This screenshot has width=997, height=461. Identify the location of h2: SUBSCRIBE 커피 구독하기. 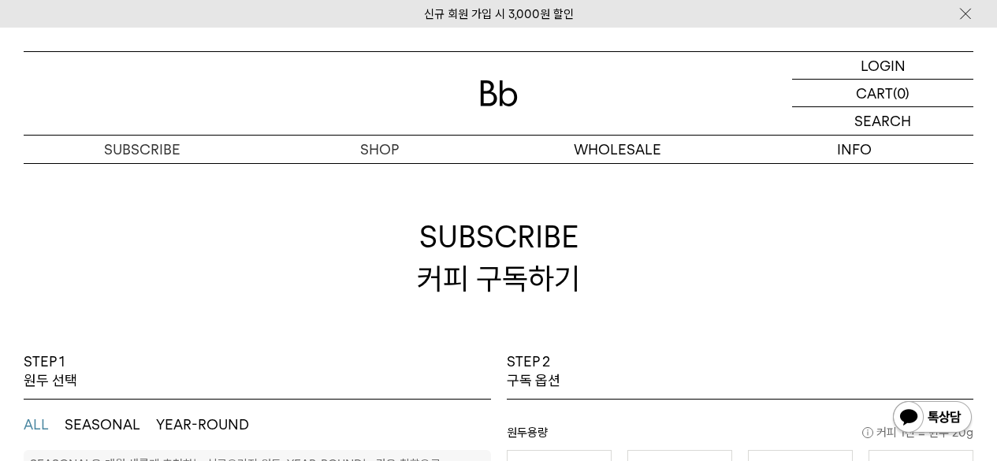
(498, 258).